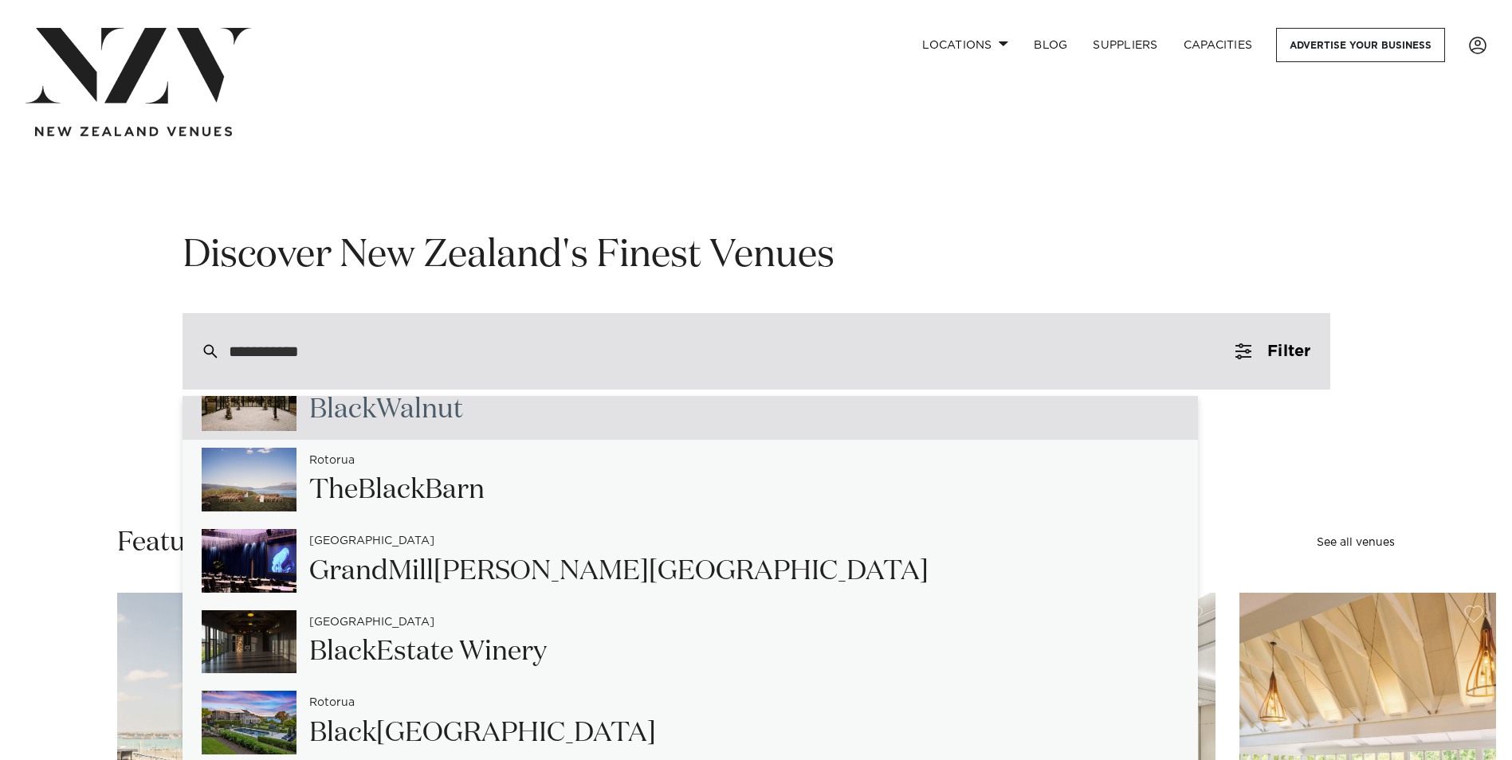 Image resolution: width=1512 pixels, height=760 pixels. What do you see at coordinates (249, 399) in the screenshot?
I see `img: fZUaKfsB36oDNdW5oAjZP3ycZlWB3w6Lbp5q2T9F.jpg` at bounding box center [249, 399].